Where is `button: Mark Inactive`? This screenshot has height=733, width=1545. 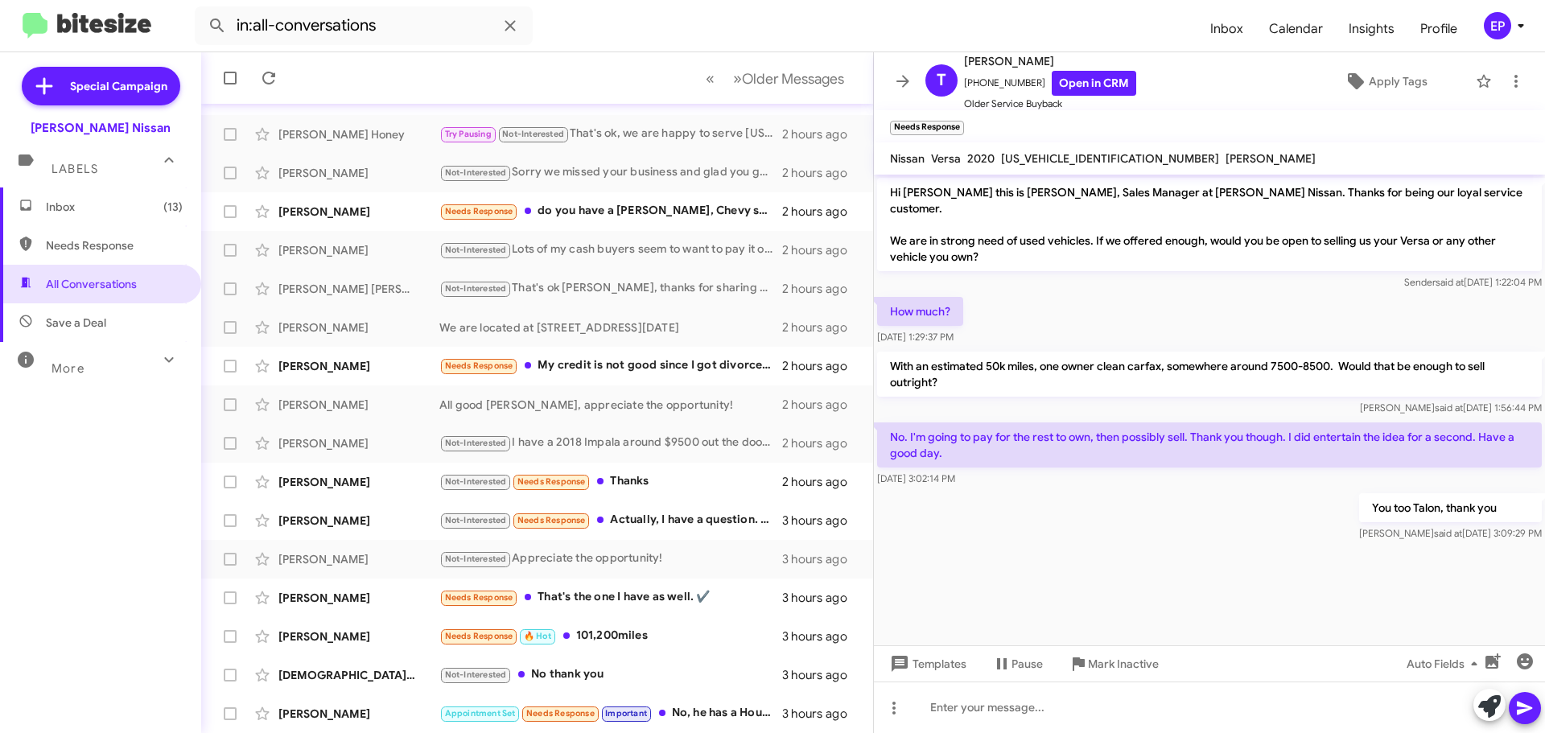 button: Mark Inactive is located at coordinates (1114, 664).